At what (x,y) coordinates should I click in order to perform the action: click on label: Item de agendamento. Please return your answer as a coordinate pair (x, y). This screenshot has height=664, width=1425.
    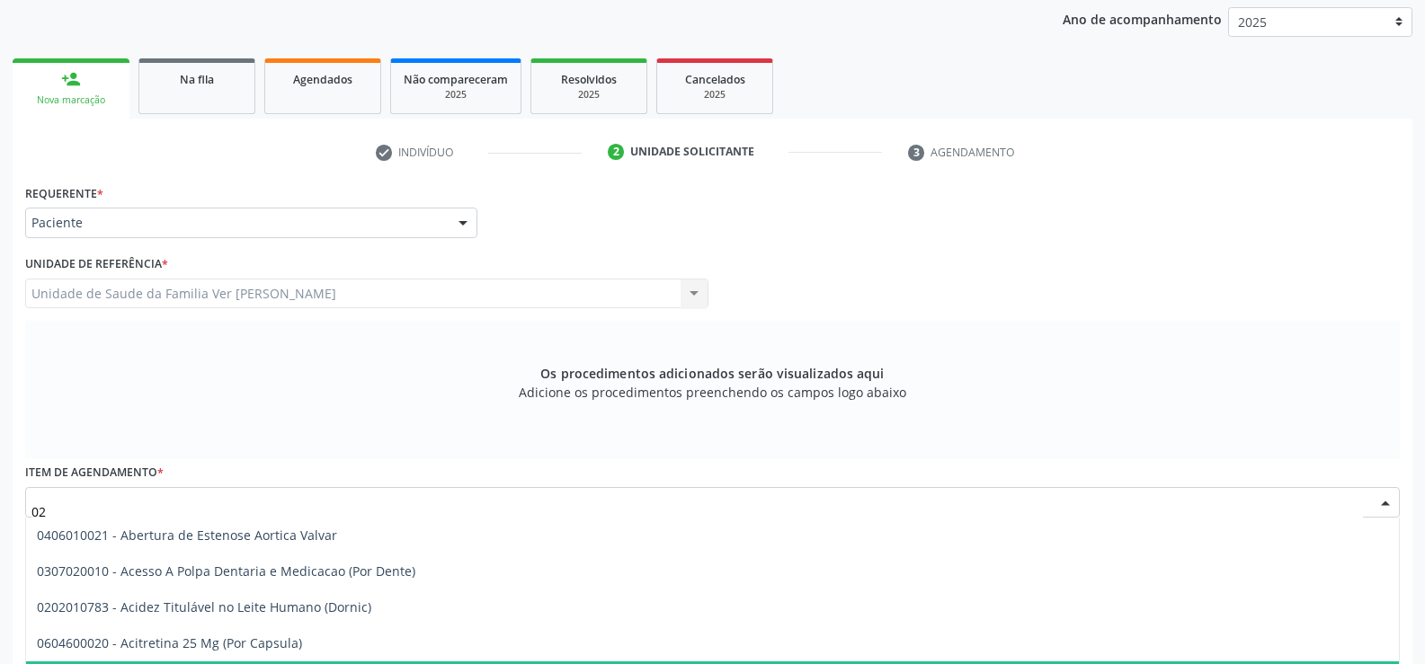
    Looking at the image, I should click on (94, 473).